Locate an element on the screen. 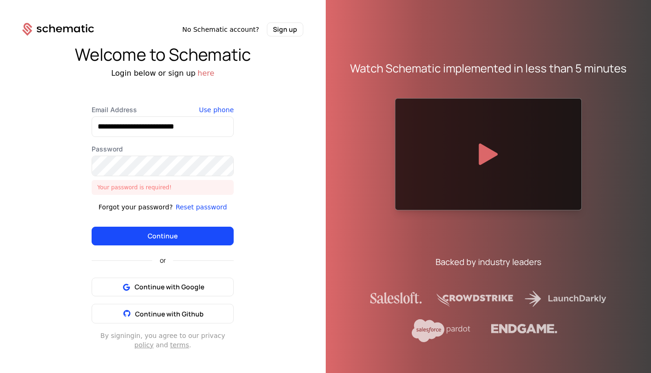  label: Email Address is located at coordinates (163, 110).